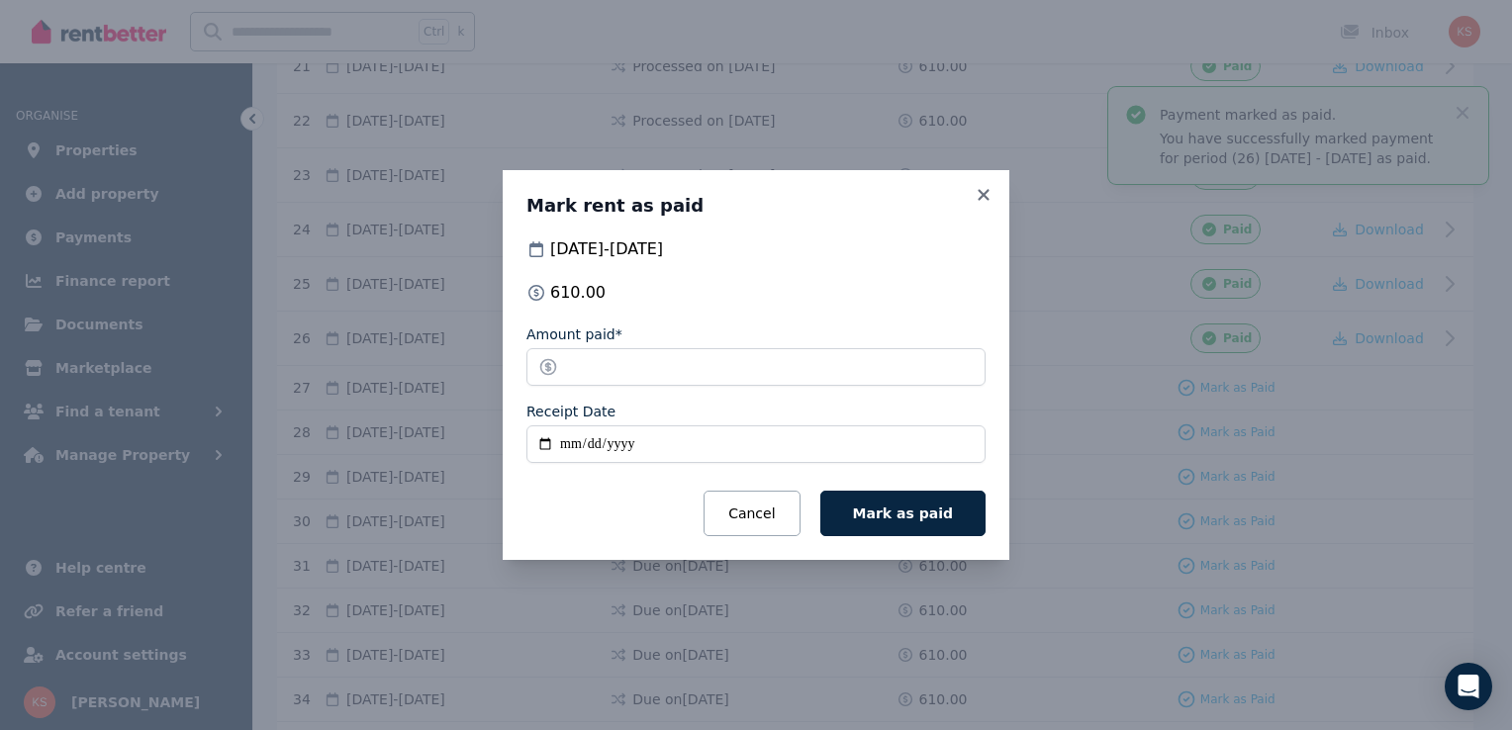 Image resolution: width=1512 pixels, height=730 pixels. Describe the element at coordinates (903, 514) in the screenshot. I see `span: Mark as paid` at that location.